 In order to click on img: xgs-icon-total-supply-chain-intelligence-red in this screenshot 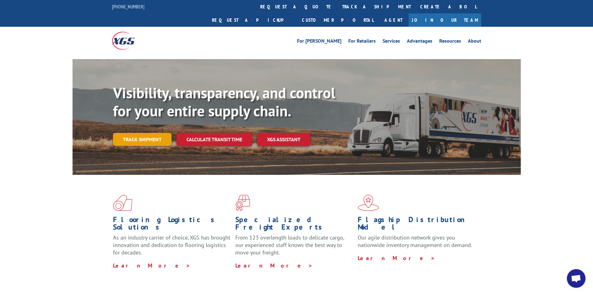, I will do `click(123, 203)`.